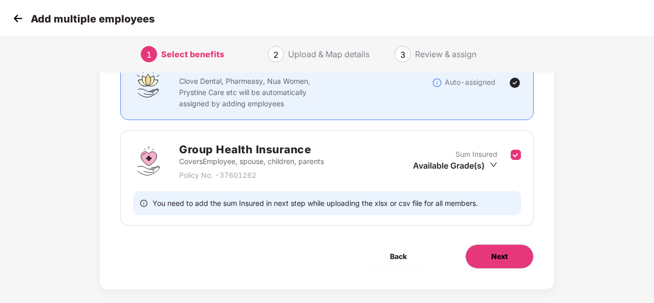 This screenshot has height=303, width=654. Describe the element at coordinates (144, 203) in the screenshot. I see `span: info-circle` at that location.